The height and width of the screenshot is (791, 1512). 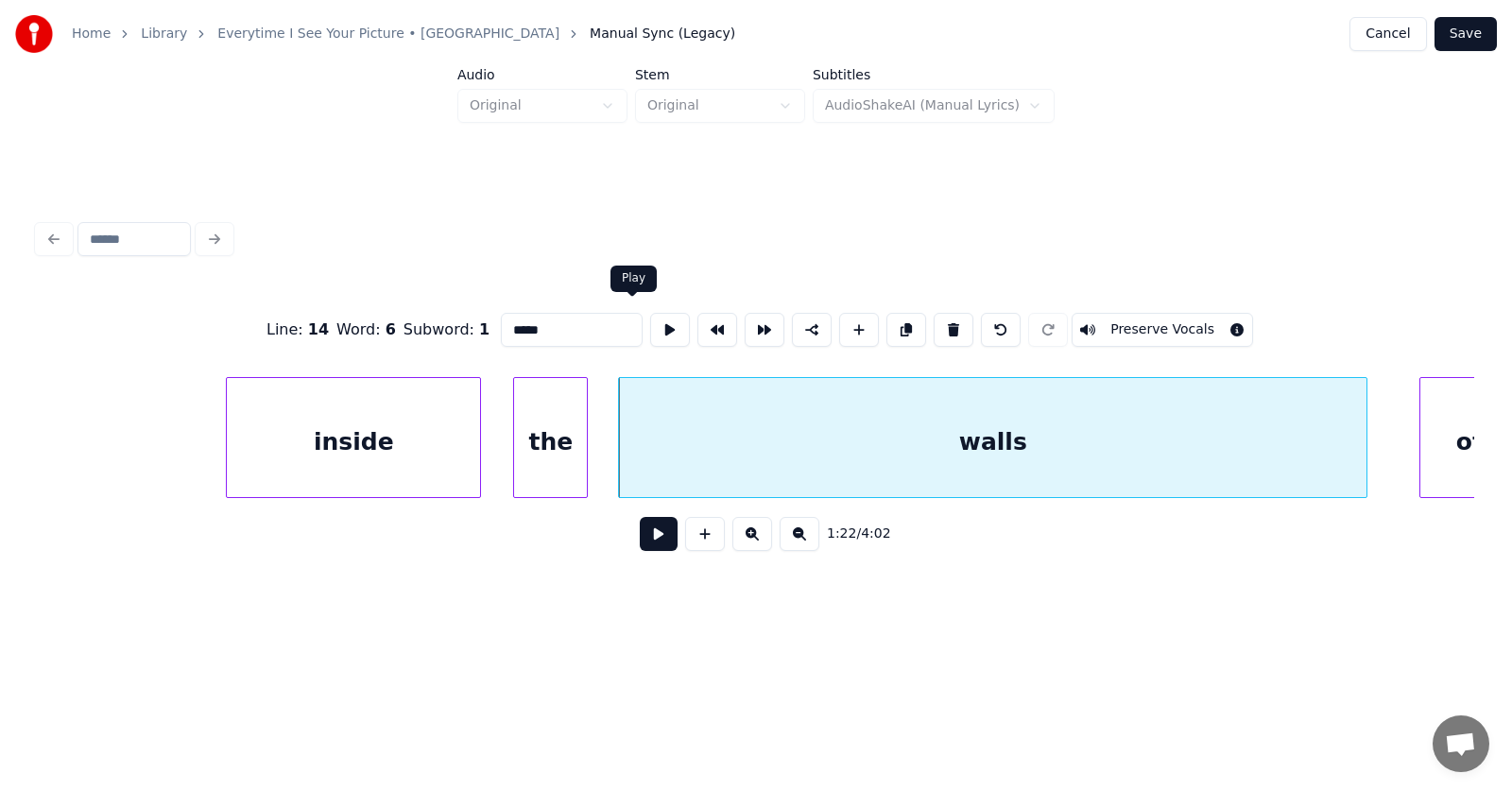 I want to click on span: 4:02, so click(x=875, y=534).